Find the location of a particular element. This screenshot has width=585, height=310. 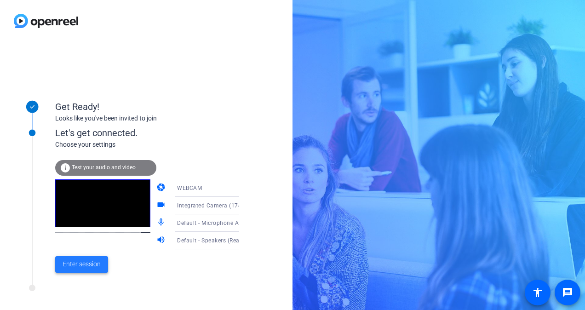

span: Default - Microphone Array (Intel® Smart Sound Technology for Digital Microphones) is located at coordinates (291, 222).